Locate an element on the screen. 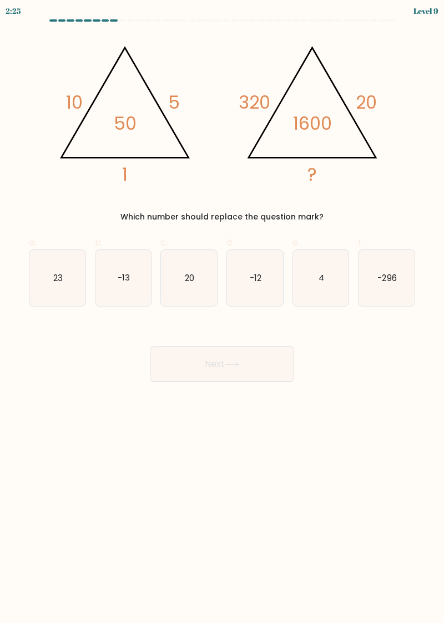  tspan: 5 is located at coordinates (174, 102).